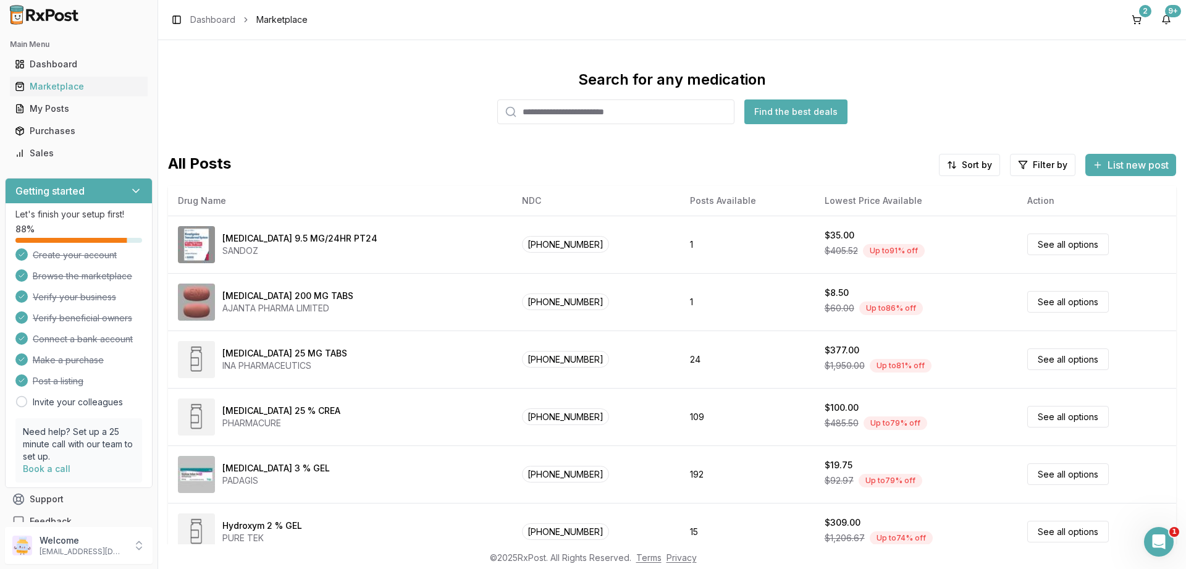 The width and height of the screenshot is (1186, 569). Describe the element at coordinates (78, 214) in the screenshot. I see `p: Let's finish your setup first!` at that location.